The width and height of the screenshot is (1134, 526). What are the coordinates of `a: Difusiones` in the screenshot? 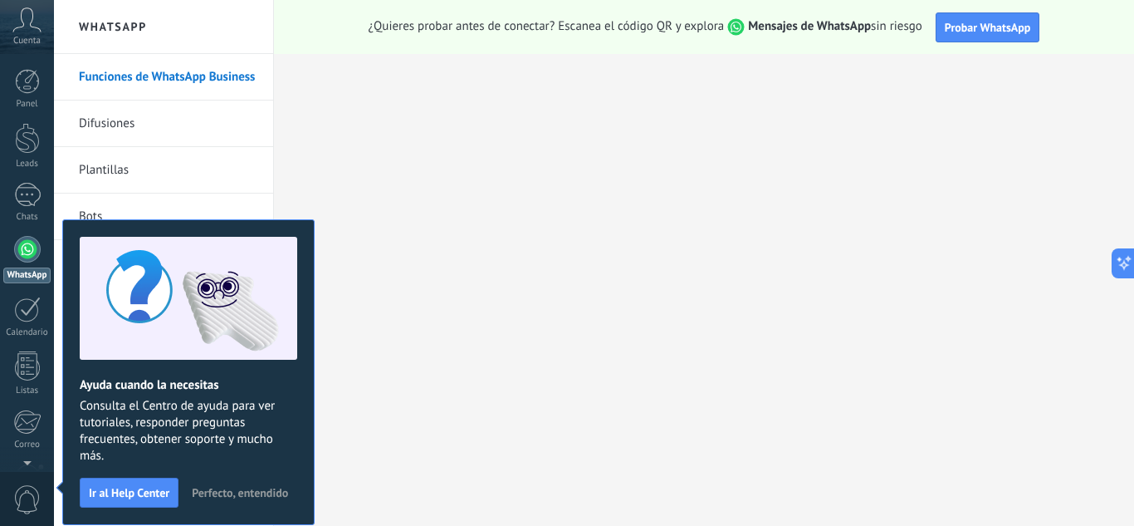 It's located at (168, 124).